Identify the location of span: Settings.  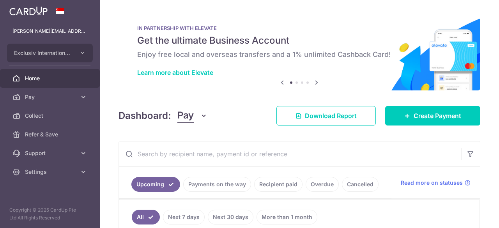
(51, 172).